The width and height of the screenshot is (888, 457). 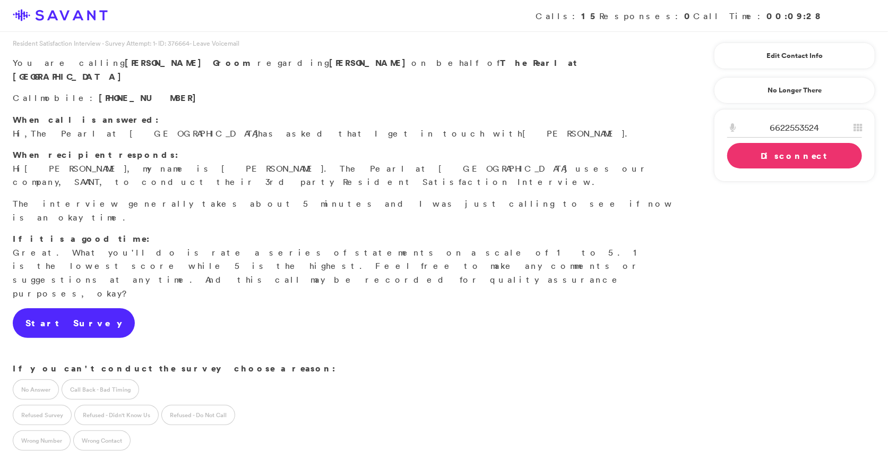 What do you see at coordinates (102, 440) in the screenshot?
I see `label: Wrong Contact` at bounding box center [102, 440].